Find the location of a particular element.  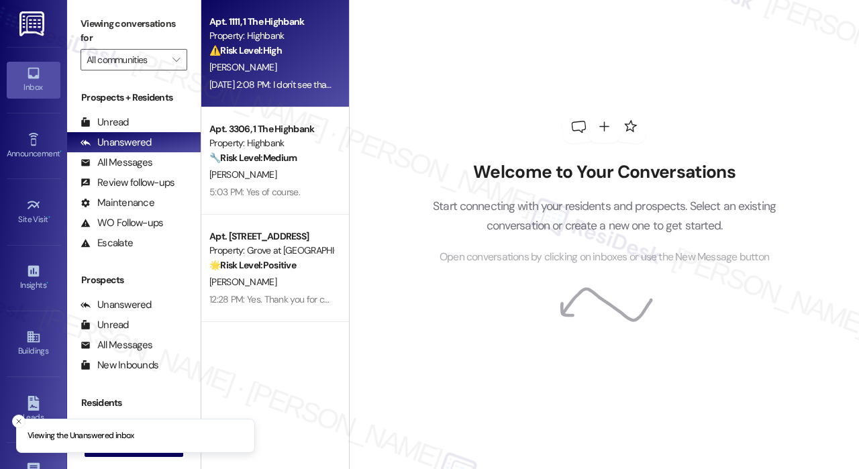

h2: Welcome to Your Conversations is located at coordinates (604, 172).